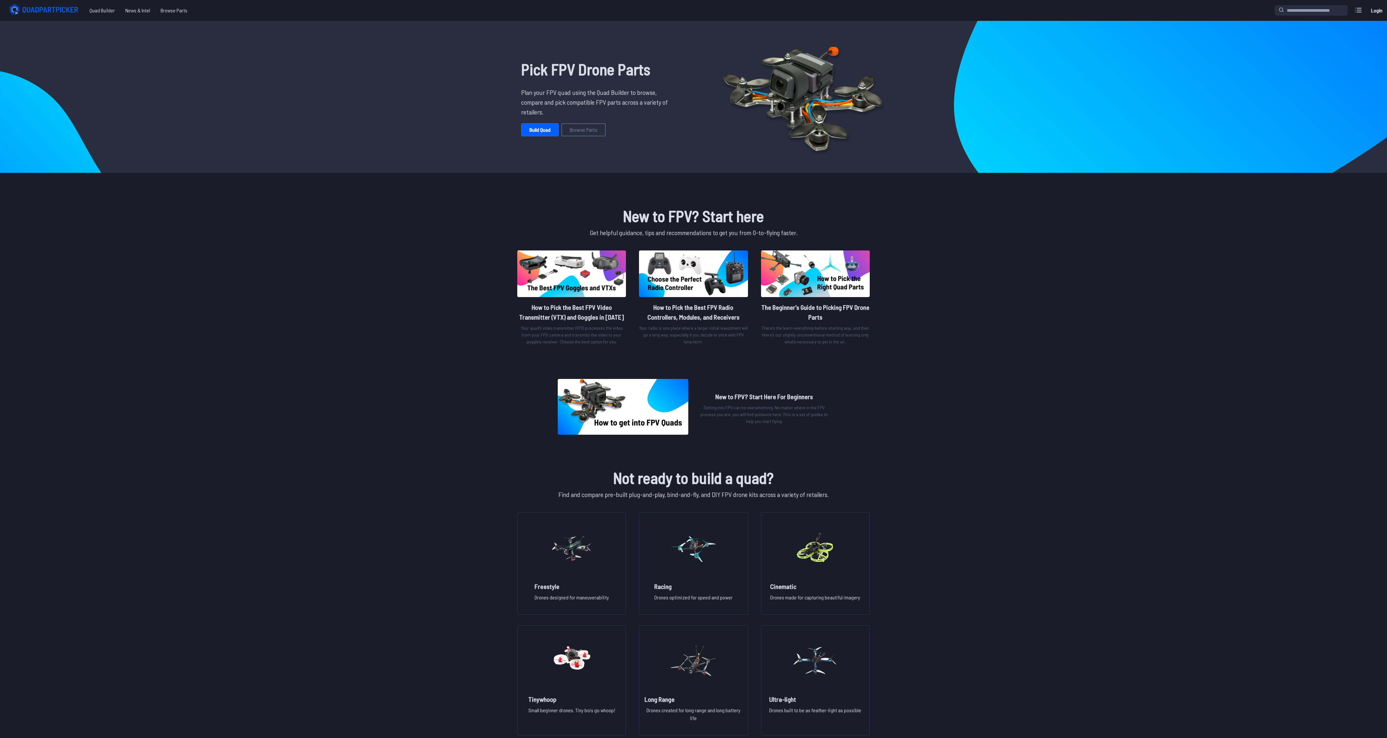 The image size is (1387, 738). I want to click on a: image of categoryLong RangeDrones created for long range and long battery life, so click(693, 681).